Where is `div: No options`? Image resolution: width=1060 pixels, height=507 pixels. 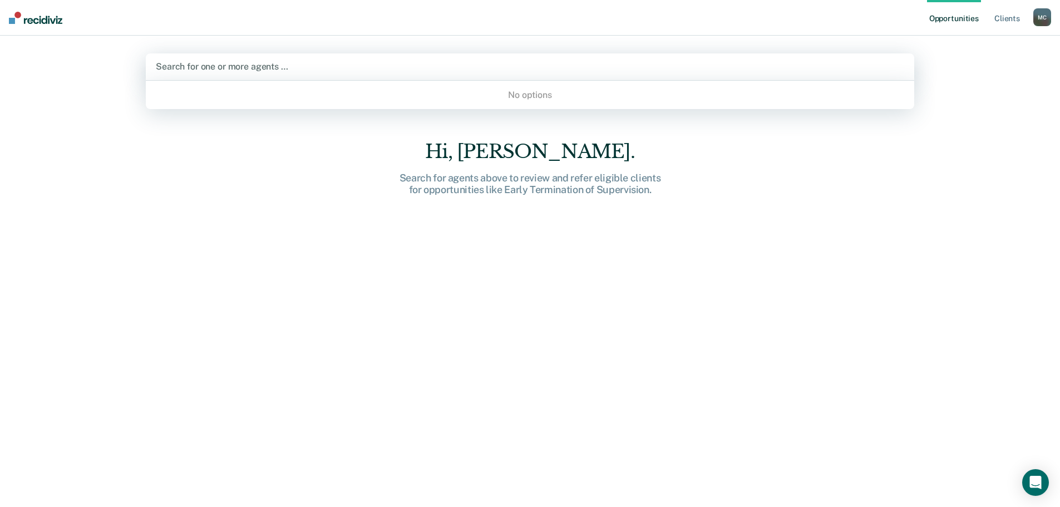 div: No options is located at coordinates (530, 95).